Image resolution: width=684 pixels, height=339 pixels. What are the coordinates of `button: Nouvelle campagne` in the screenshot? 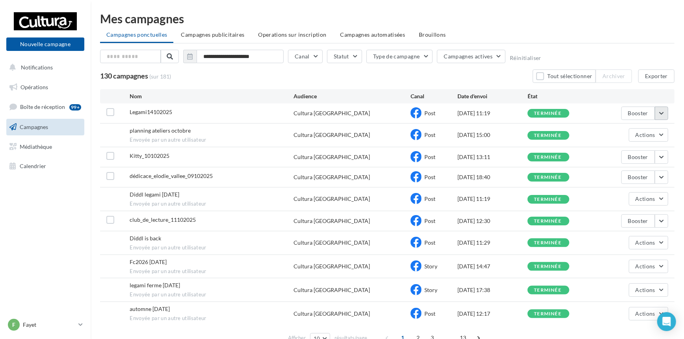 It's located at (45, 44).